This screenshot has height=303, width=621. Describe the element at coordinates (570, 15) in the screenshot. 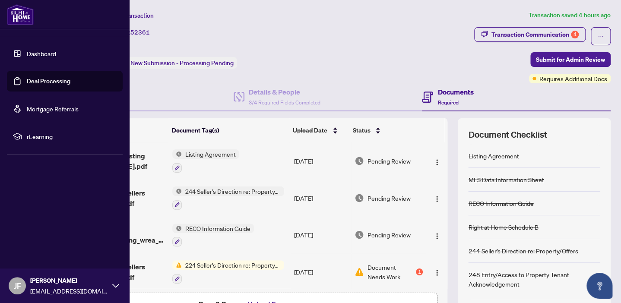

I see `article: Transaction saved 4 hours ago` at that location.